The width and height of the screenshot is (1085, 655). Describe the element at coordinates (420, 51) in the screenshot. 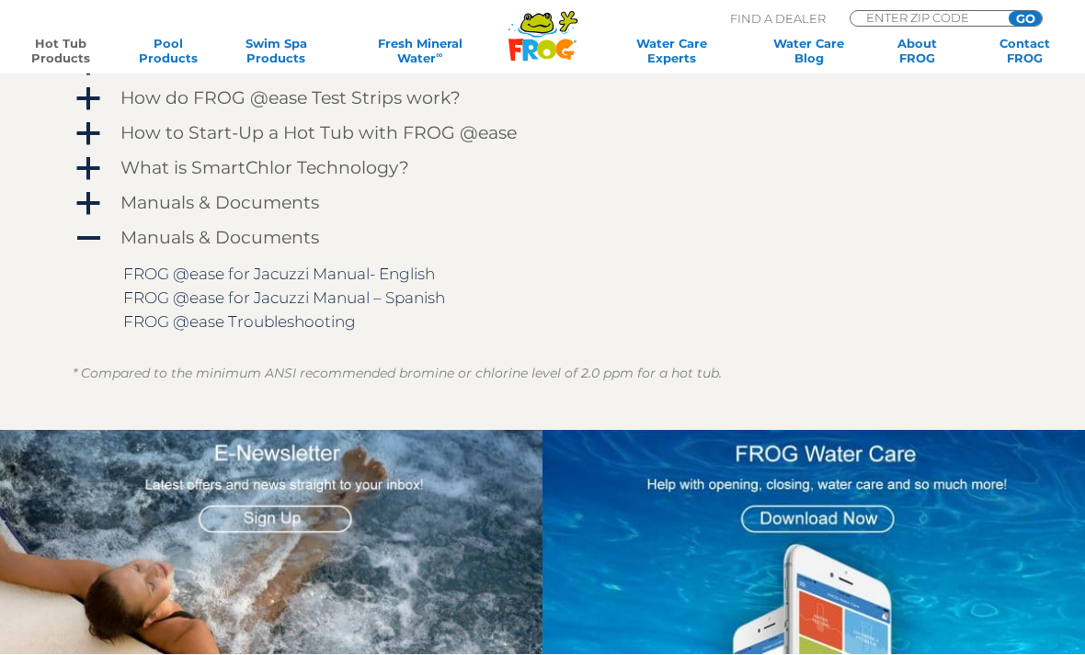

I see `a: Fresh MineralWater∞` at that location.